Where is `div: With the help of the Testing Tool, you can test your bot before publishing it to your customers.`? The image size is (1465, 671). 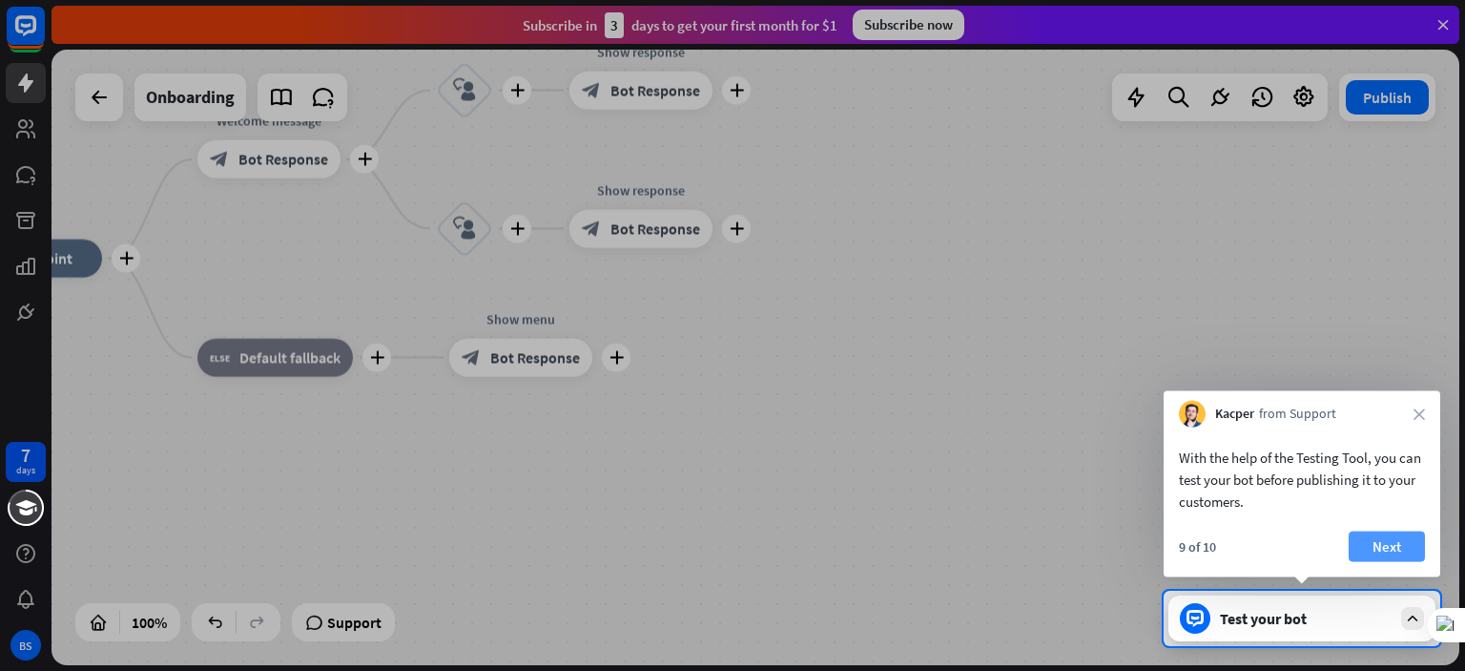 div: With the help of the Testing Tool, you can test your bot before publishing it to your customers. is located at coordinates (1302, 479).